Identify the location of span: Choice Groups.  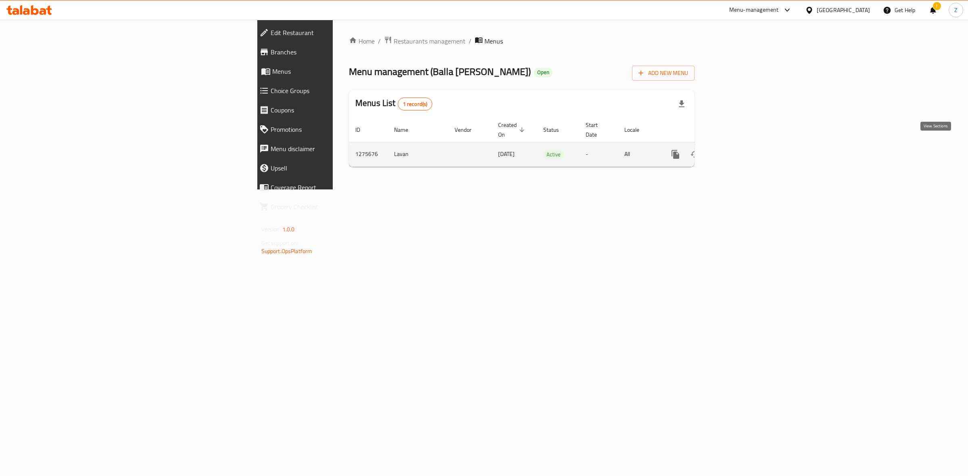
(342, 91).